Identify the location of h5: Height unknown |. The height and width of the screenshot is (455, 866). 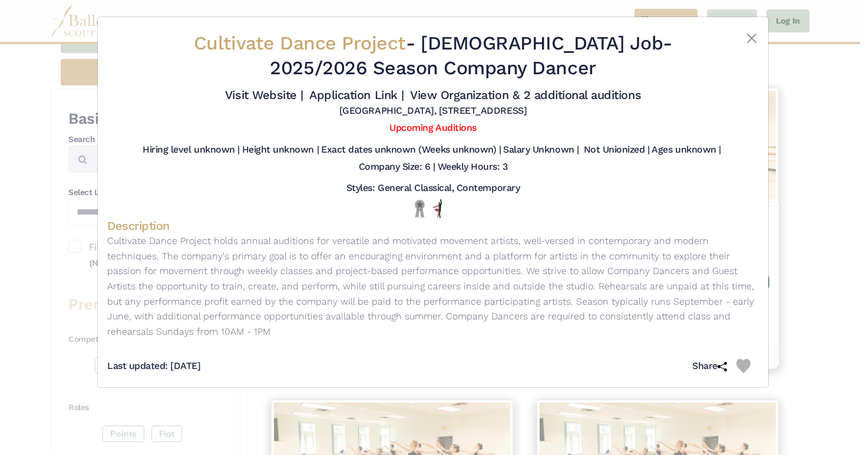
(281, 150).